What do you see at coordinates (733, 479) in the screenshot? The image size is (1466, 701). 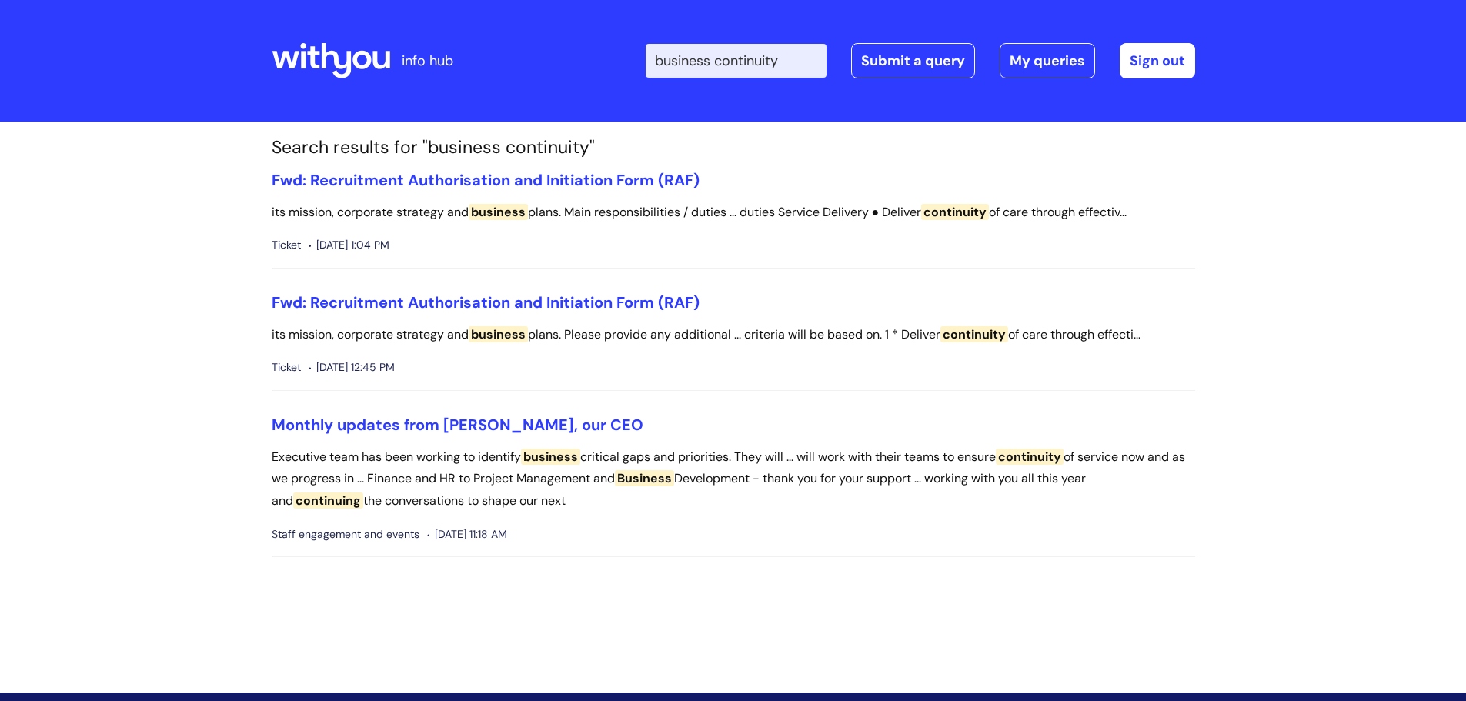 I see `p: Executive team has been working to identify critical gaps and priorities. They will ... will work...` at bounding box center [733, 479].